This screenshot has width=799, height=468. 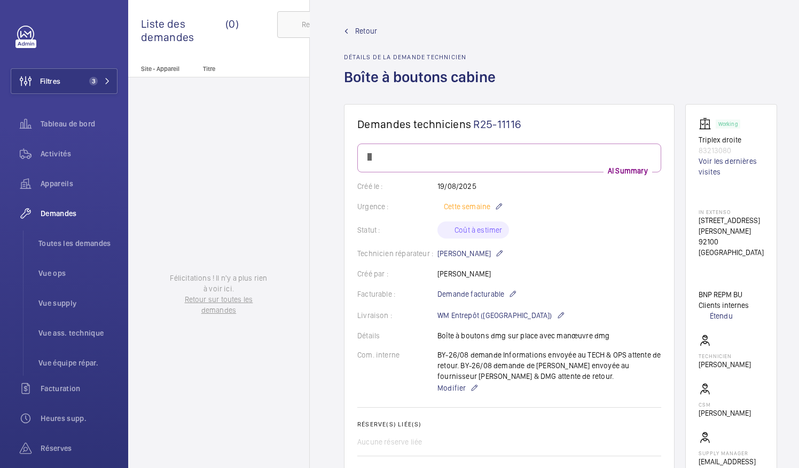 I want to click on p: Technicien, so click(x=724, y=356).